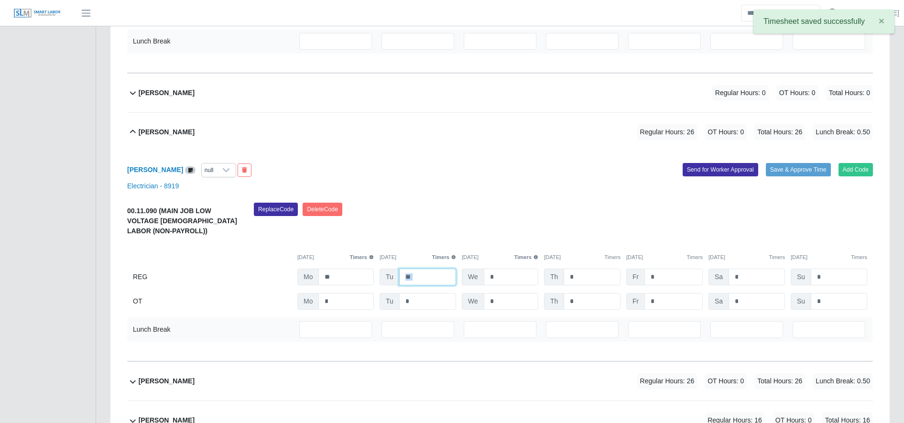  I want to click on span: Regular Hours: 0, so click(741, 93).